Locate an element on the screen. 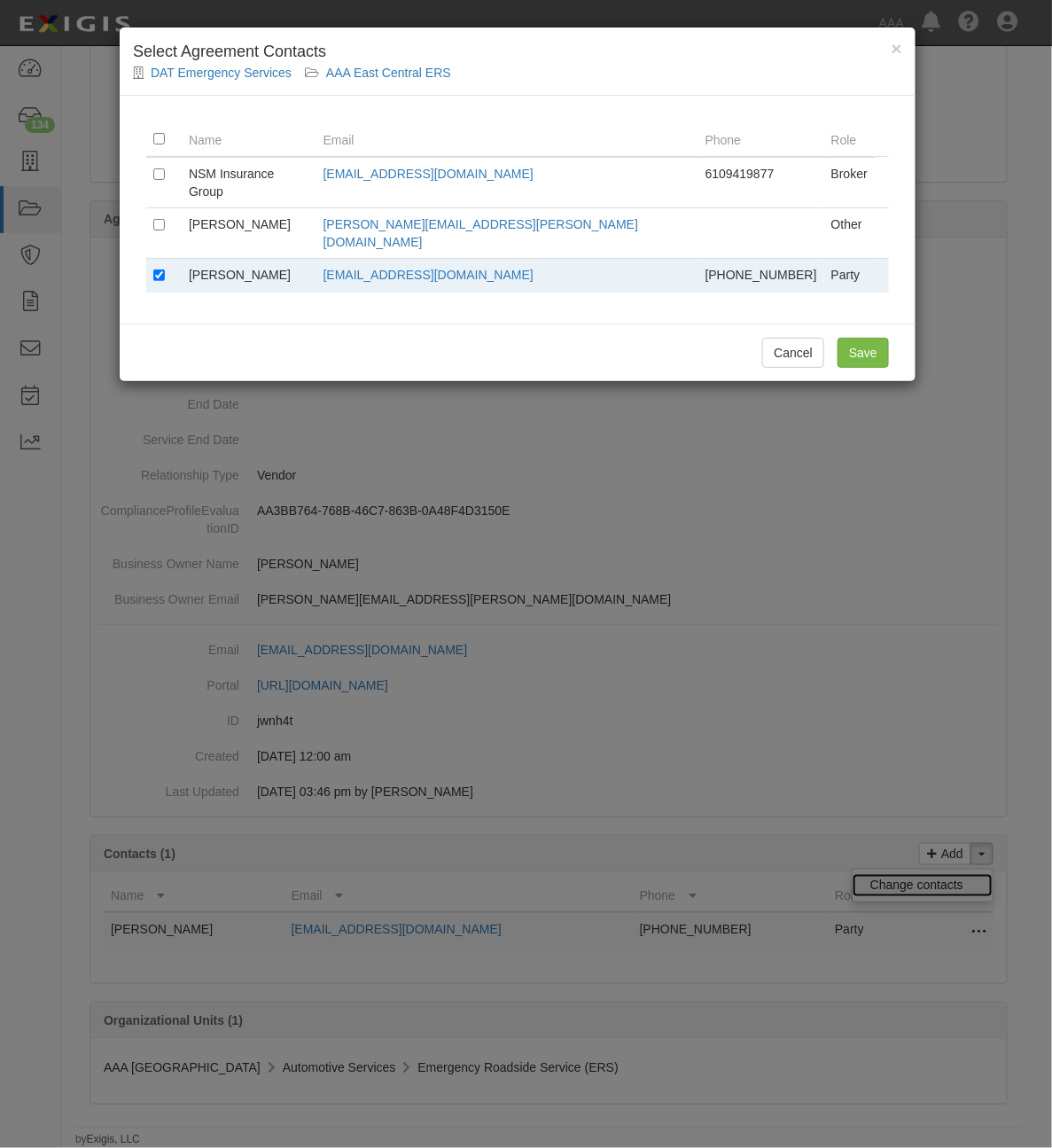  button: Cancel is located at coordinates (793, 353).